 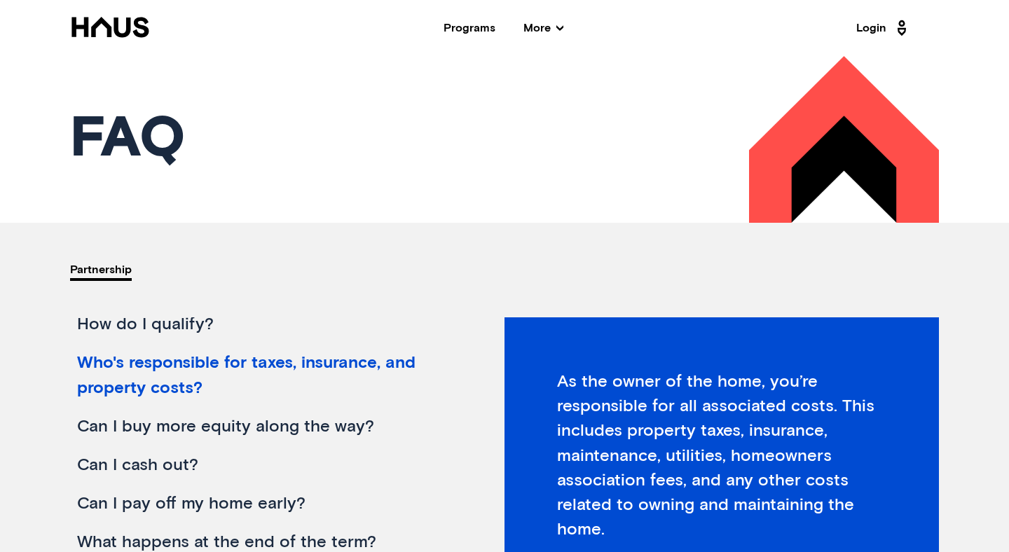 I want to click on a: Programs, so click(x=469, y=28).